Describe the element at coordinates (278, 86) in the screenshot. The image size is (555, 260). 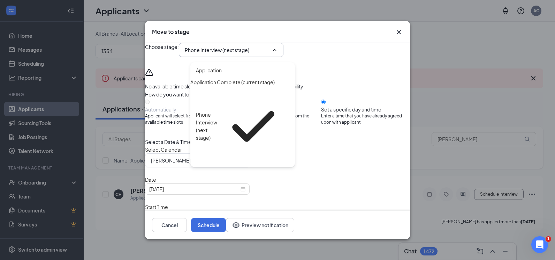
I see `div: No available time slots to automatically schedule.` at that location.